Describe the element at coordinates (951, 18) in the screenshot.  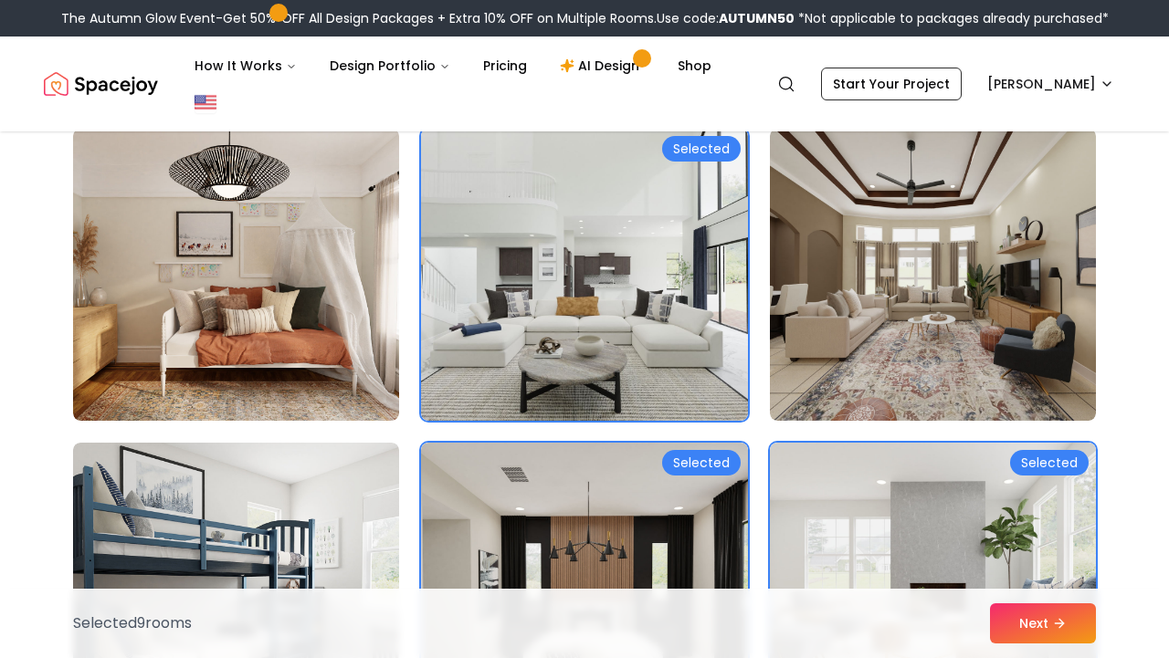
I see `span: *Not applicable to packages already purchased*` at that location.